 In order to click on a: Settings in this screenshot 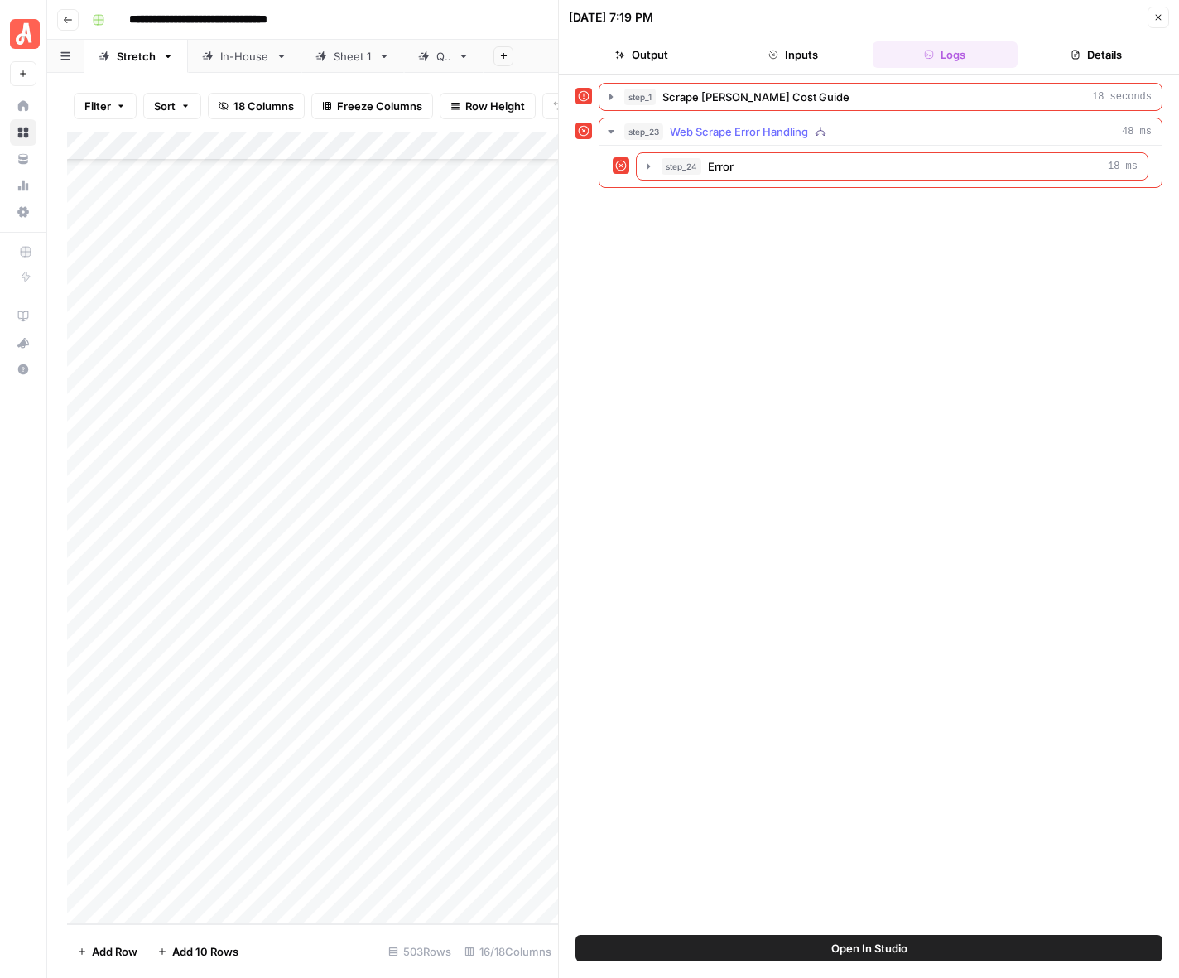, I will do `click(23, 212)`.